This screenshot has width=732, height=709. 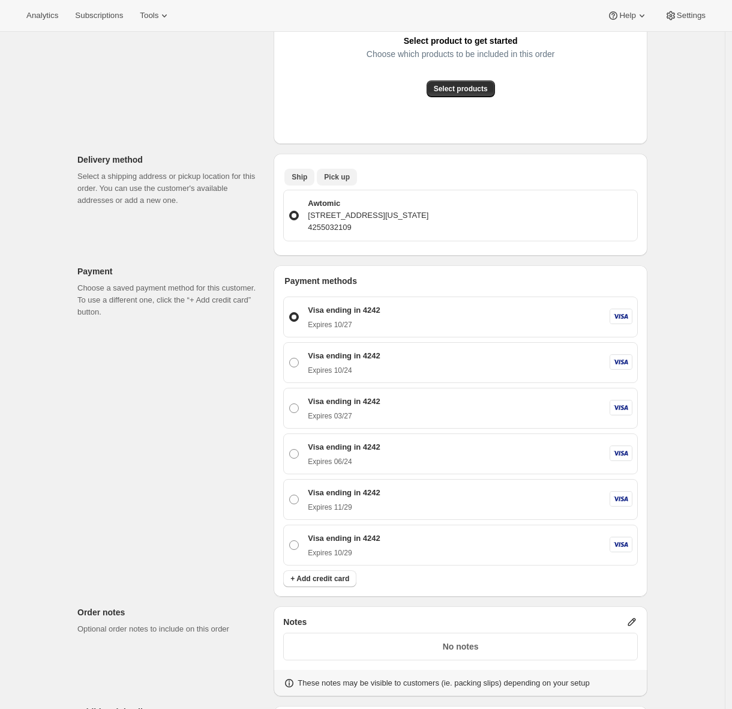 I want to click on p: Awtomic, so click(x=368, y=204).